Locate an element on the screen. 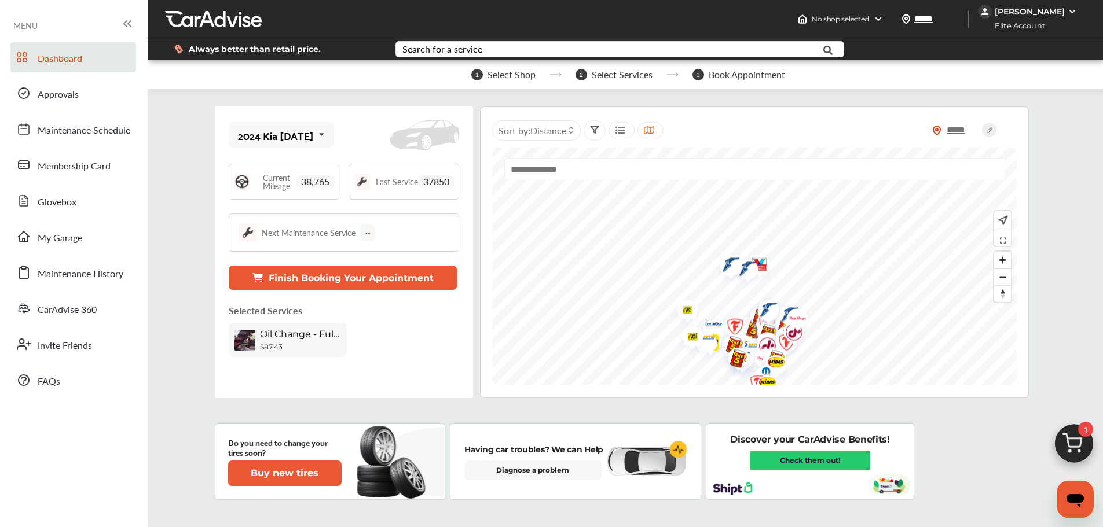 The width and height of the screenshot is (1103, 527). span: 38,765 is located at coordinates (315, 182).